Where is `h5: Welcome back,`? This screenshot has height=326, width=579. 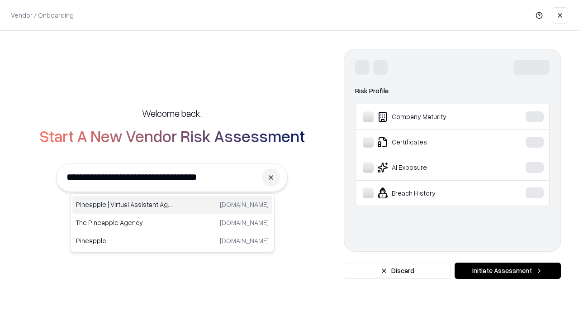
h5: Welcome back, is located at coordinates (172, 113).